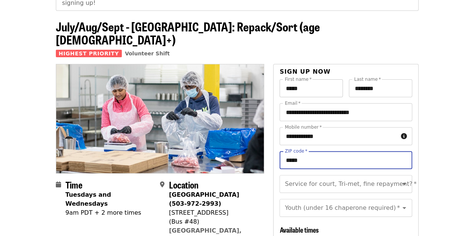 The width and height of the screenshot is (474, 236). Describe the element at coordinates (305, 71) in the screenshot. I see `span: Sign up now` at that location.